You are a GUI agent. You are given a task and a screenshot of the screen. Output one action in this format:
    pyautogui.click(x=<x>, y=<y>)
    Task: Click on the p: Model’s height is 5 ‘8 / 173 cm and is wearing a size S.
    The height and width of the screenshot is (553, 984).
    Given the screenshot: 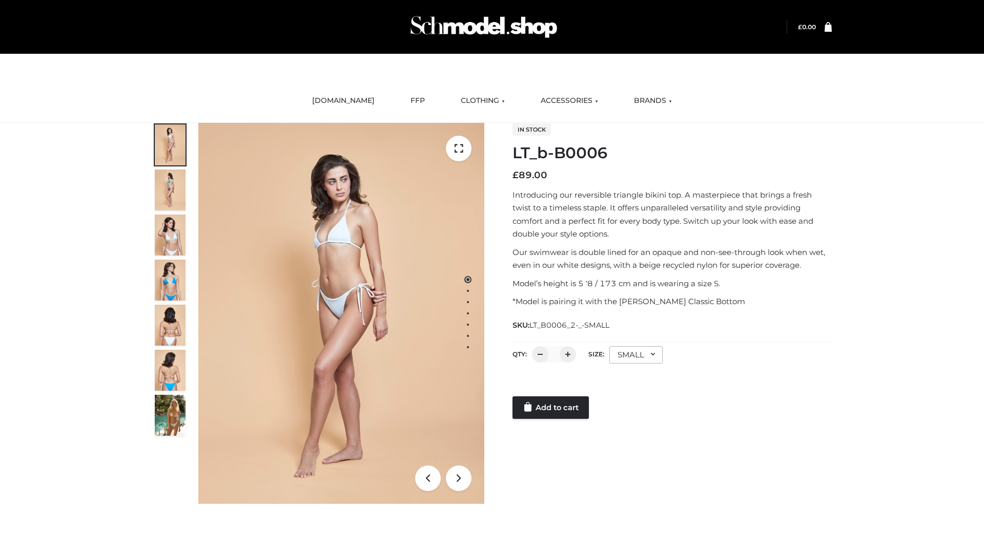 What is the action you would take?
    pyautogui.click(x=672, y=284)
    